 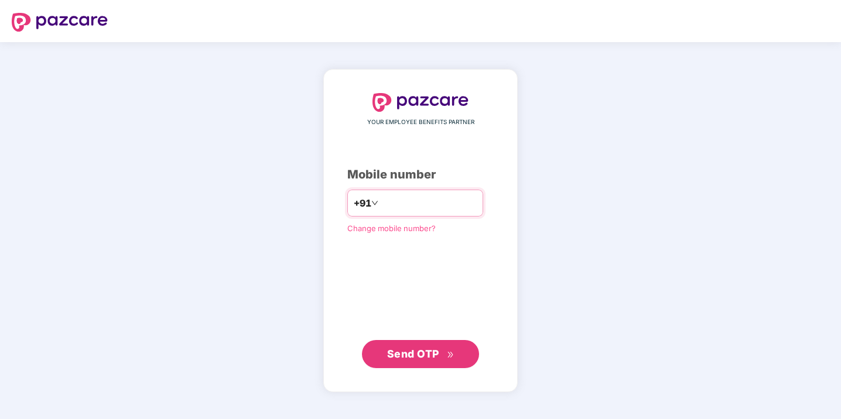 What do you see at coordinates (391, 228) in the screenshot?
I see `span: Change mobile number?` at bounding box center [391, 228].